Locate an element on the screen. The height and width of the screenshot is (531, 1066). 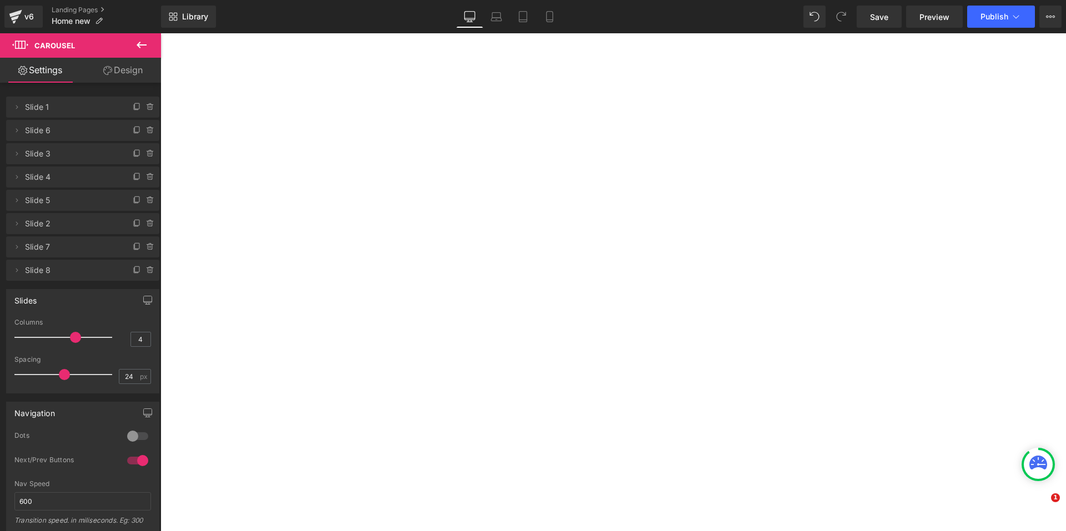
a: Desktop is located at coordinates (470, 17).